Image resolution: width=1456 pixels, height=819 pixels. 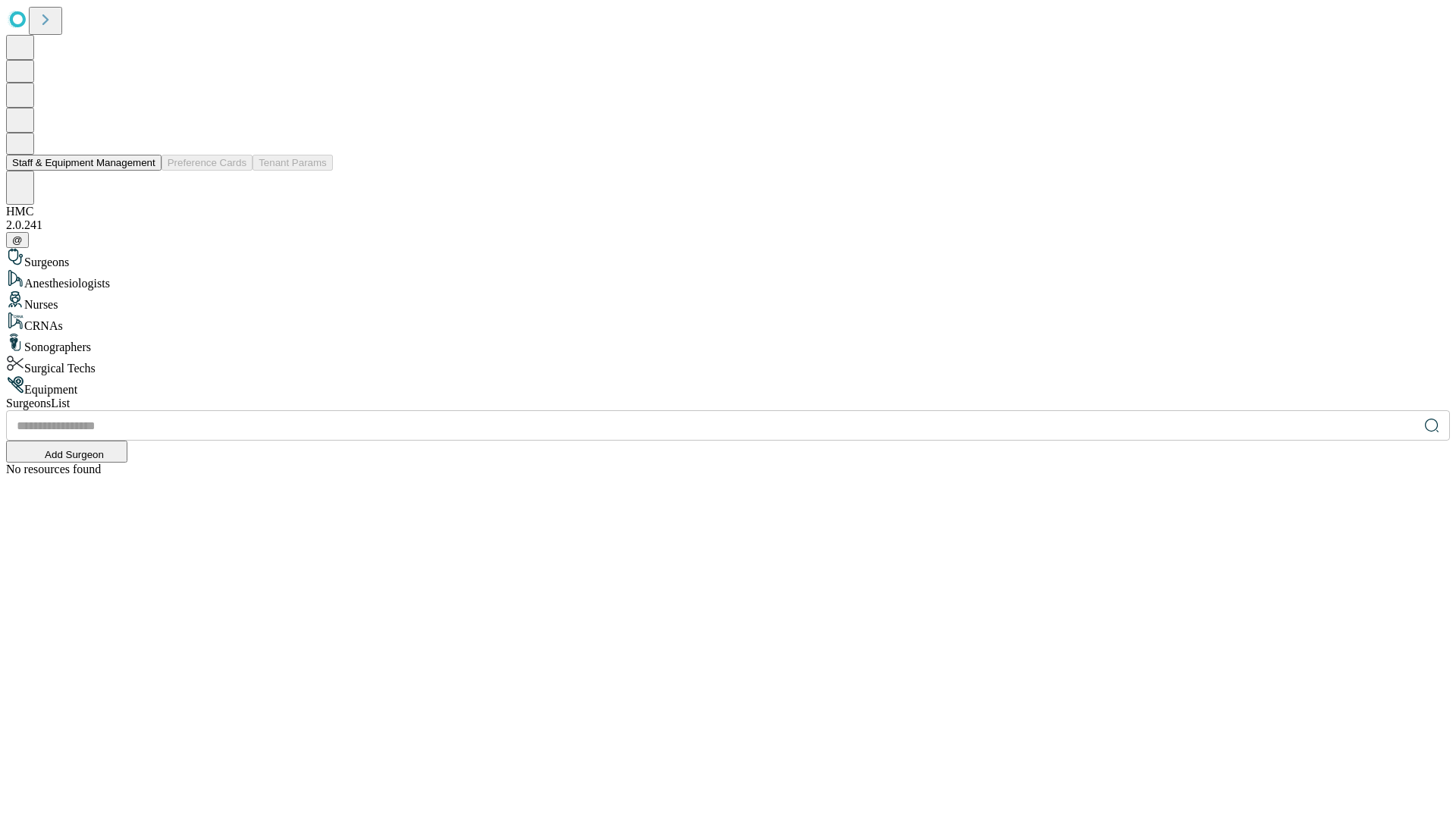 What do you see at coordinates (728, 280) in the screenshot?
I see `div: Anesthesiologists` at bounding box center [728, 280].